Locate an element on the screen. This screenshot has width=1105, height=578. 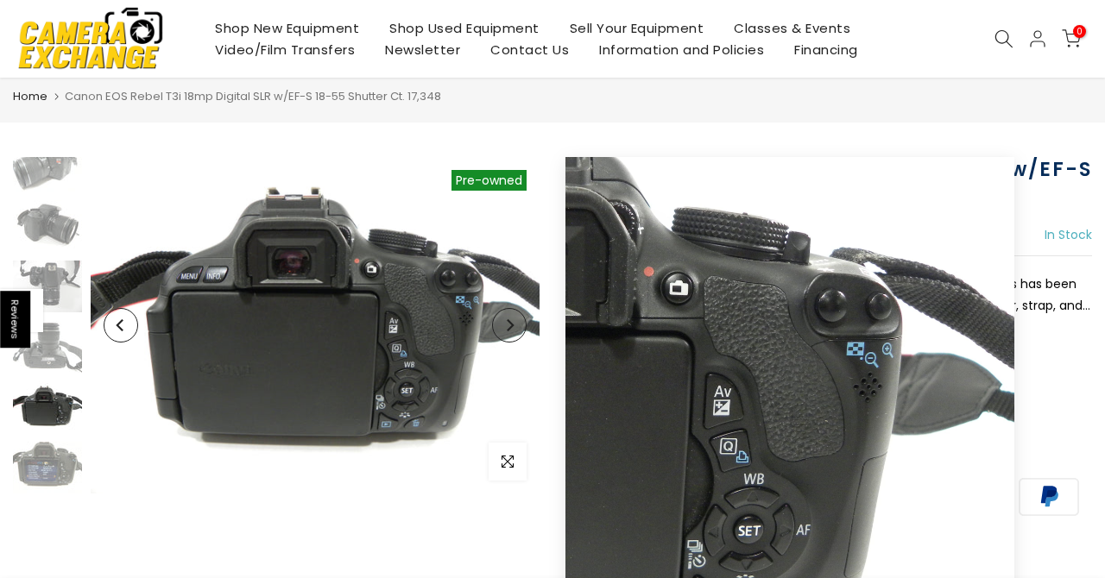
img: google pay is located at coordinates (919, 496).